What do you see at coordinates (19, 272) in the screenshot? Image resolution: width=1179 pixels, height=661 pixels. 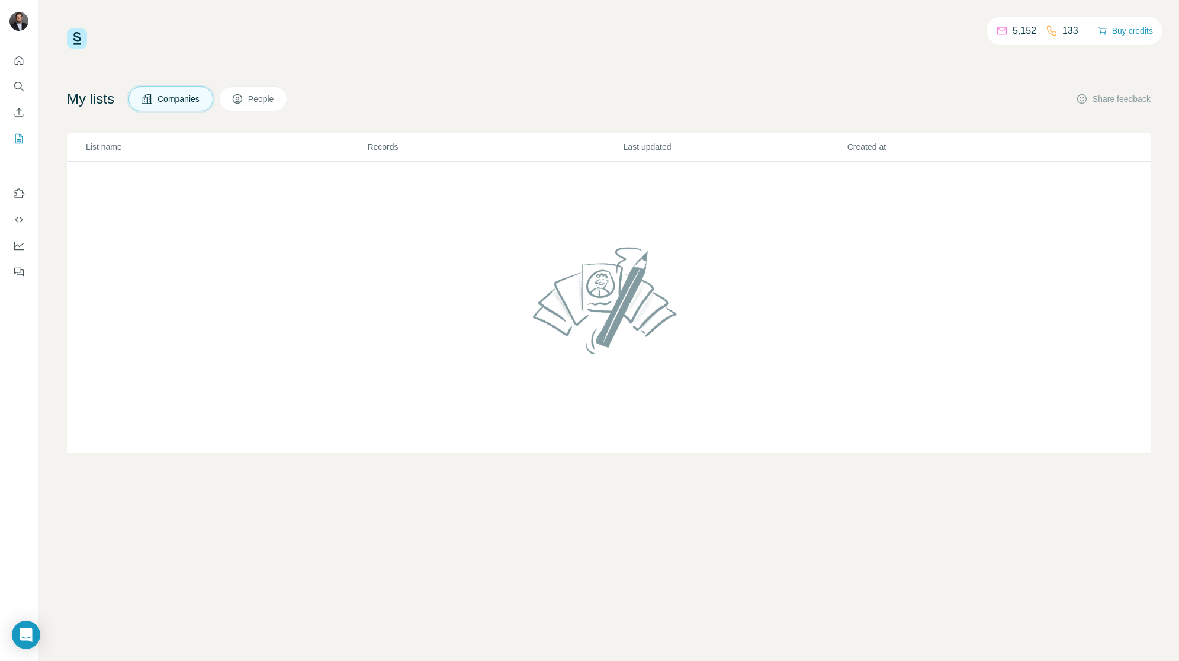 I see `button: Feedback` at bounding box center [19, 272].